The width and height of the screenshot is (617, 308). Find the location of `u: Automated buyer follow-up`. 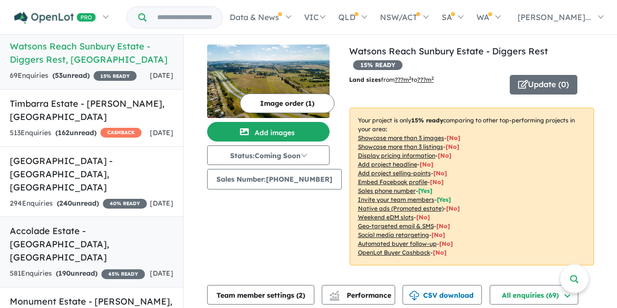

u: Automated buyer follow-up is located at coordinates (397, 243).